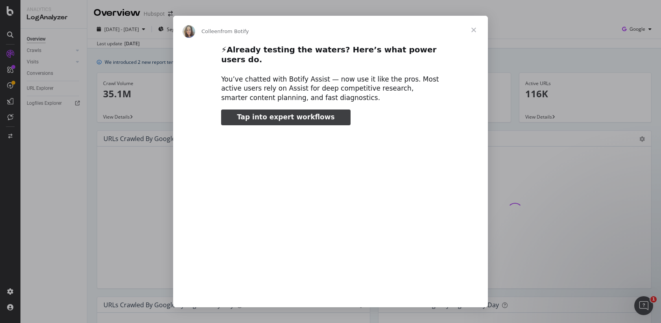 The image size is (661, 323). Describe the element at coordinates (331, 214) in the screenshot. I see `video: Play video` at that location.